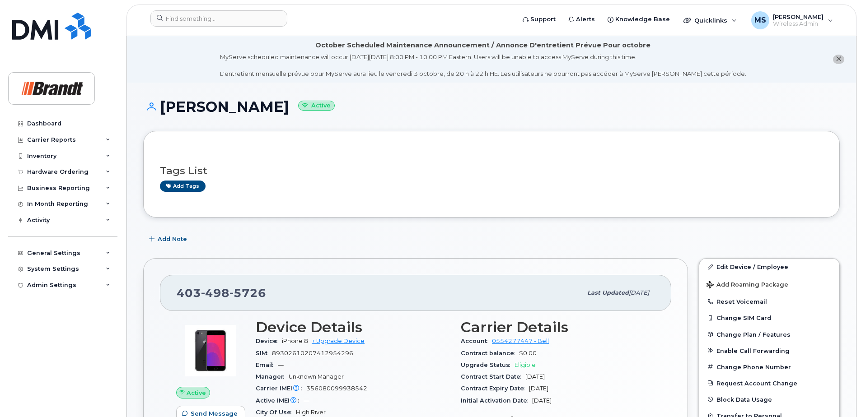 The image size is (861, 417). I want to click on span: 356080099938542, so click(336, 388).